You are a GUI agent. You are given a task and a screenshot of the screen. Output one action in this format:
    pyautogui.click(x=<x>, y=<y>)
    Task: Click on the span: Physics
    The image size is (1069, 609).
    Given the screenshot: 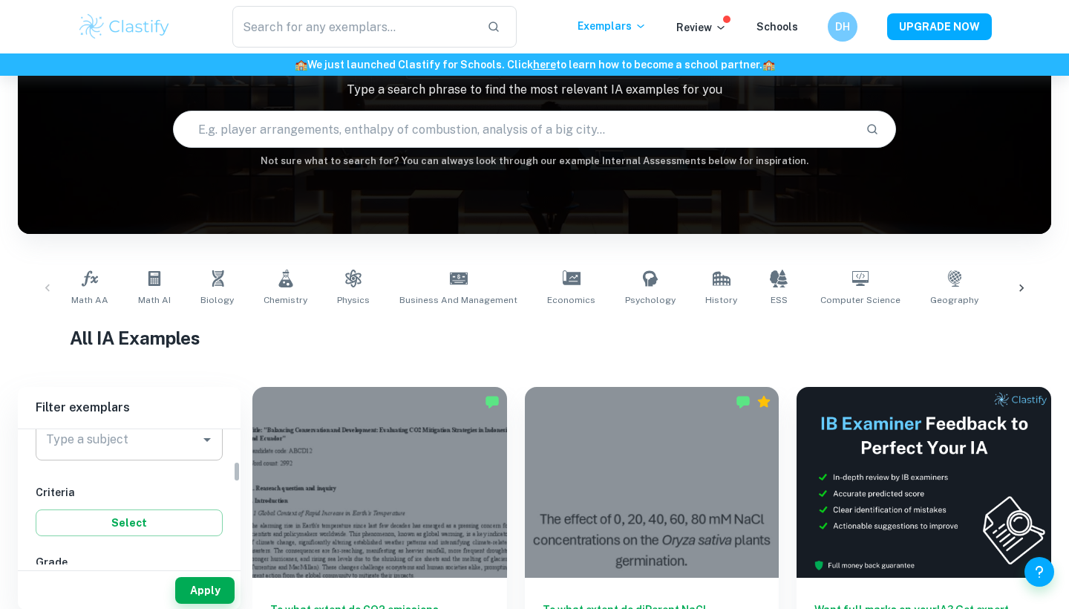 What is the action you would take?
    pyautogui.click(x=353, y=300)
    